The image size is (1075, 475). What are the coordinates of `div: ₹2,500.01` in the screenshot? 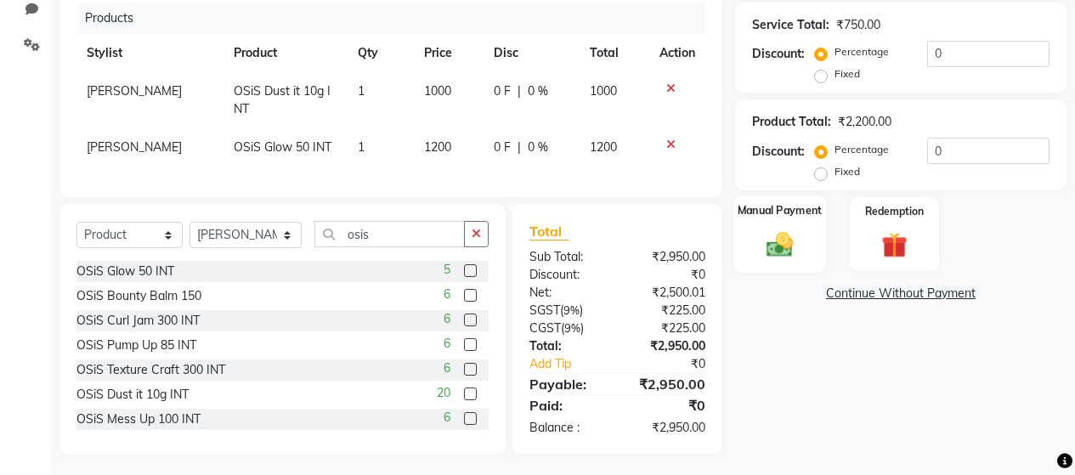 It's located at (667, 292).